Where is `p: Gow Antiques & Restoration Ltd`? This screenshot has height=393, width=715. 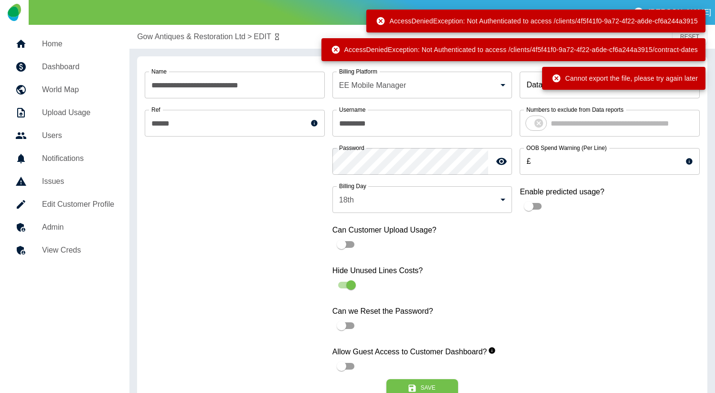
p: Gow Antiques & Restoration Ltd is located at coordinates (191, 37).